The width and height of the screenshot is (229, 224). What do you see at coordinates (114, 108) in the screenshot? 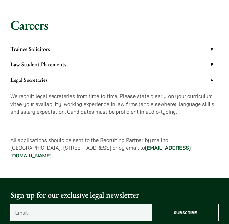
I see `div: Legal Secretaries` at bounding box center [114, 108].